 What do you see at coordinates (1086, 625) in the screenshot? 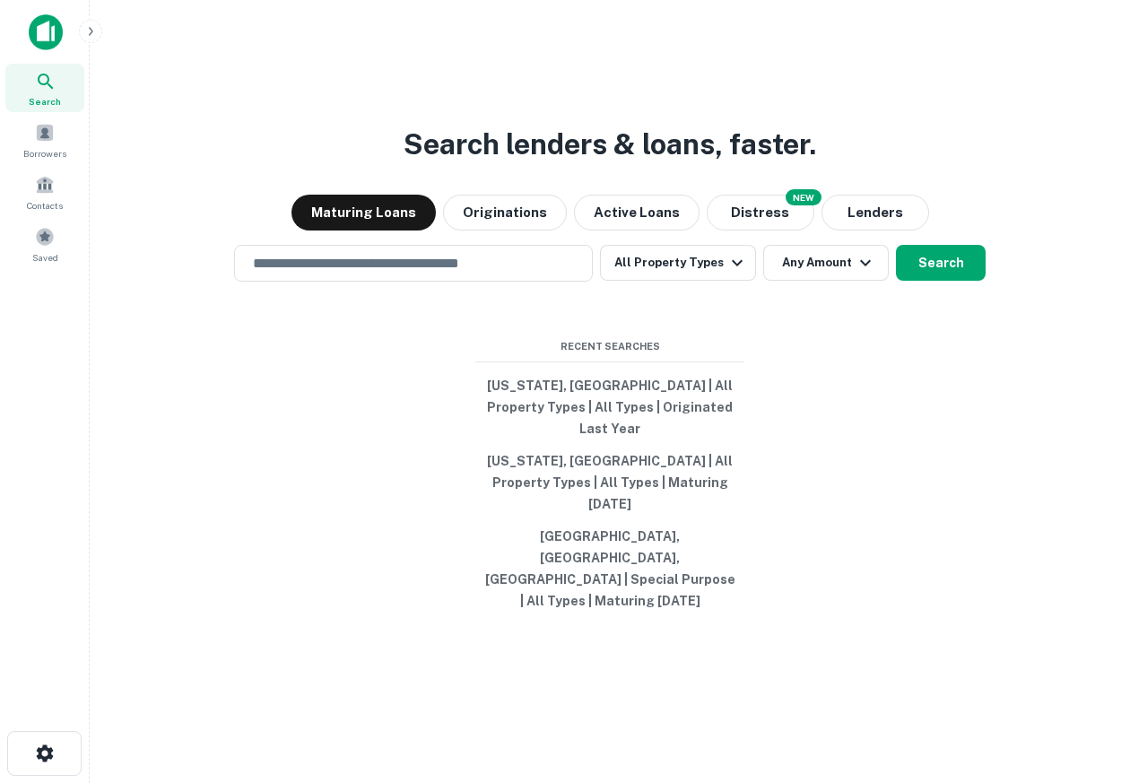
I see `div: Chat Widget` at bounding box center [1086, 625].